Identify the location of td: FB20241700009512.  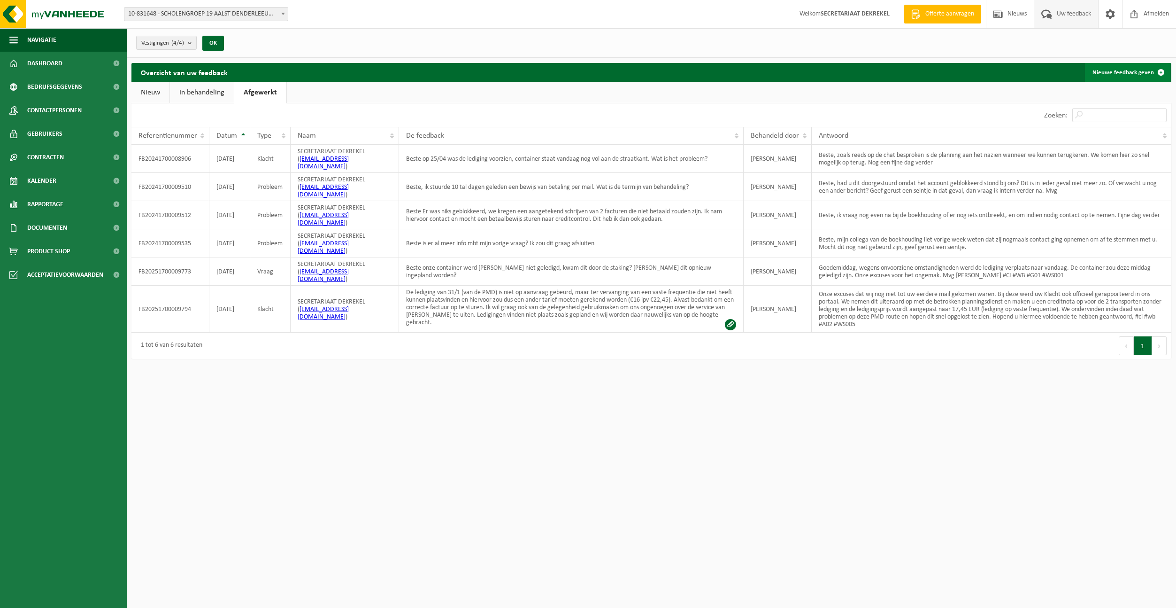
(170, 215).